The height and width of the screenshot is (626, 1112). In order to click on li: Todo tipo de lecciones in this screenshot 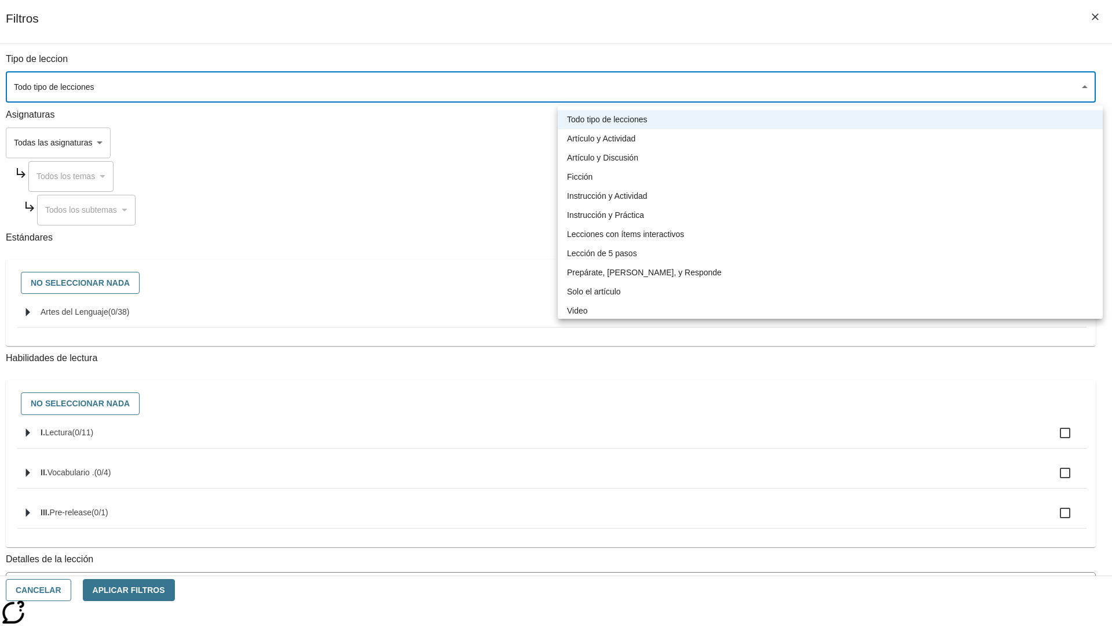, I will do `click(830, 119)`.